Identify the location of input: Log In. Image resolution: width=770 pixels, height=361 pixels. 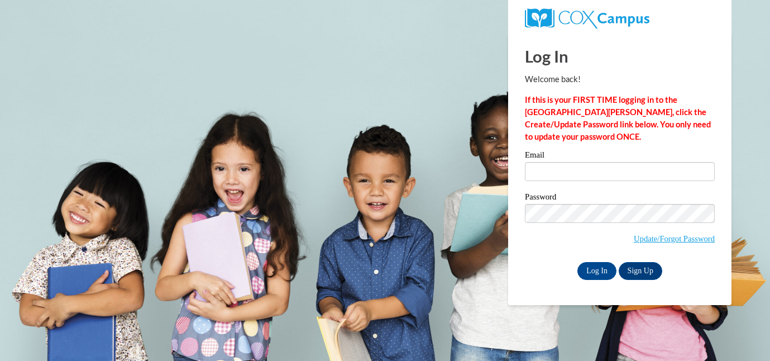
(597, 271).